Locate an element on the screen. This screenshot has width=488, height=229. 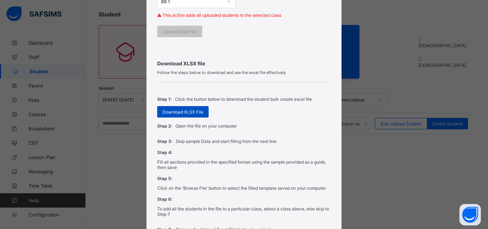
span: Download XLSX file is located at coordinates (244, 63).